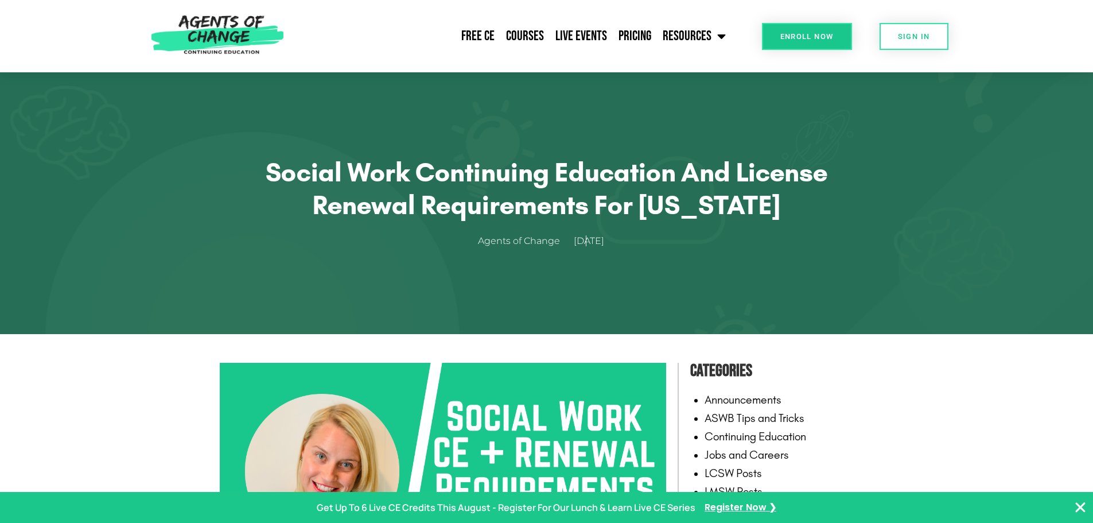 Image resolution: width=1093 pixels, height=523 pixels. I want to click on button: Close Banner, so click(1080, 507).